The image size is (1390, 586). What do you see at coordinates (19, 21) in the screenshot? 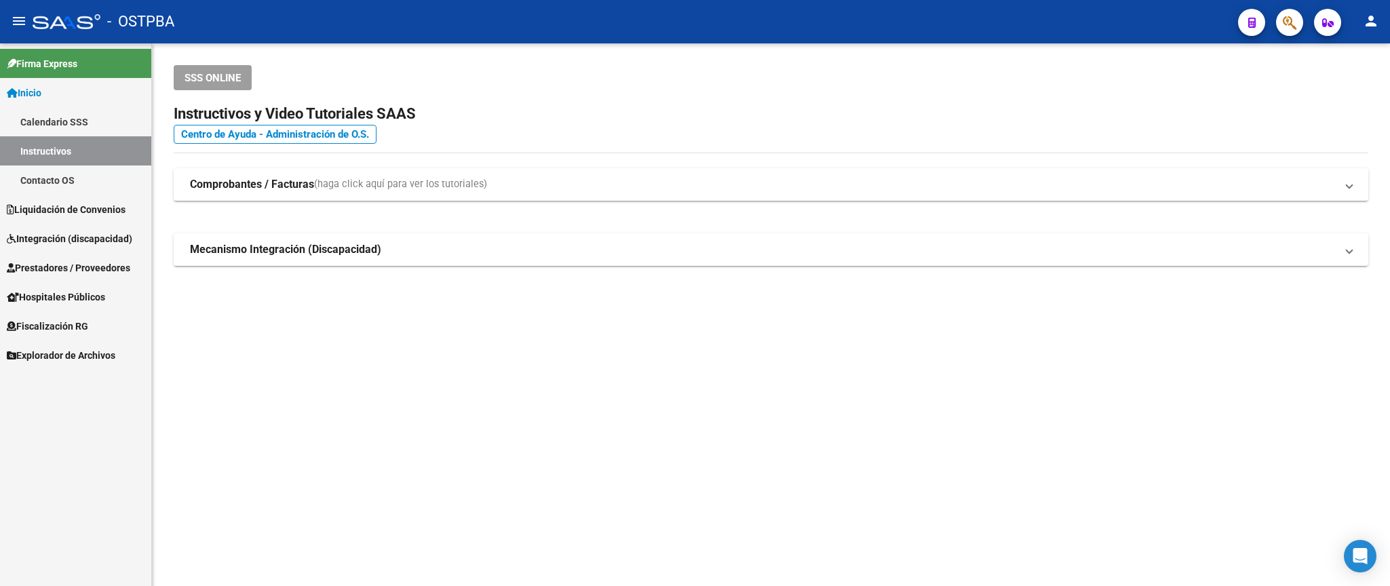
I see `mat-icon: menu` at bounding box center [19, 21].